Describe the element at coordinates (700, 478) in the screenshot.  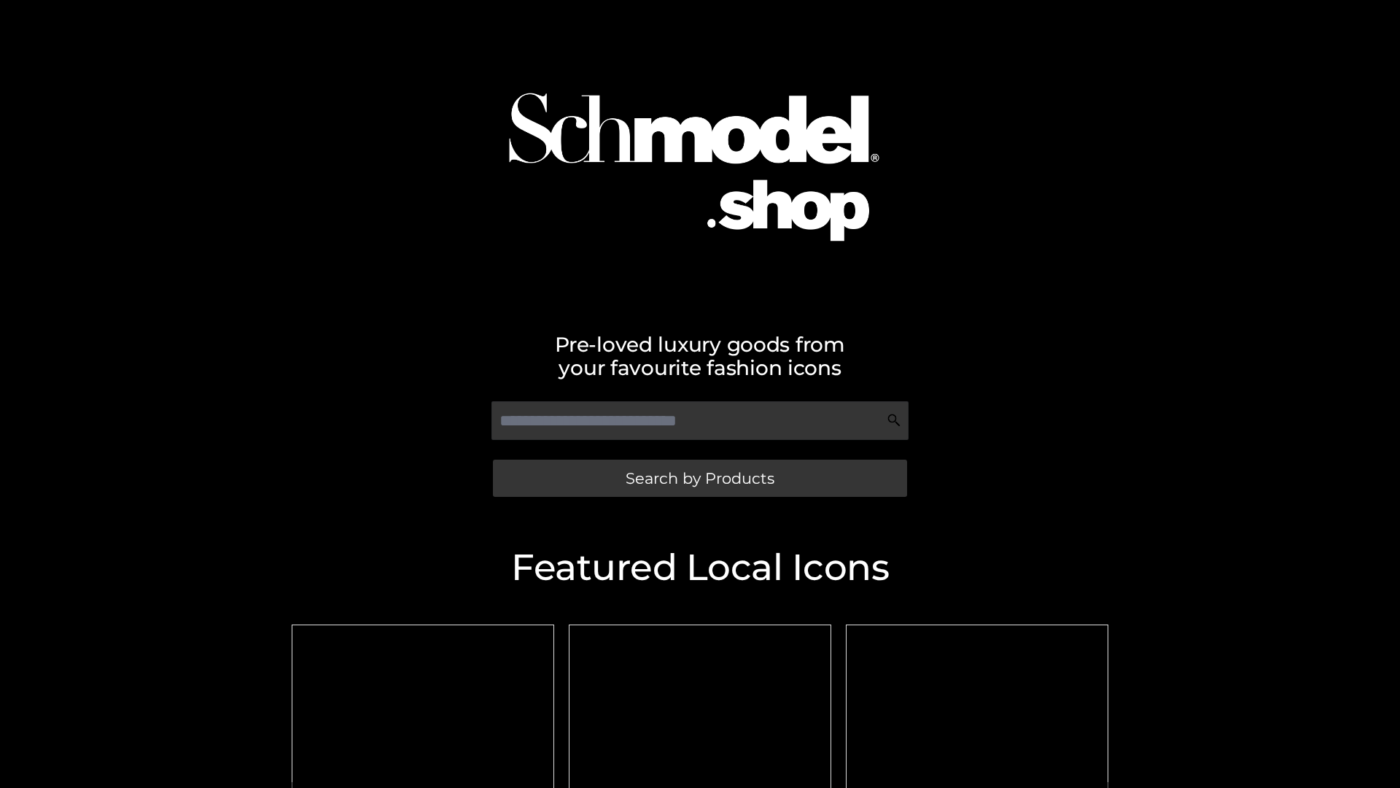
I see `a: Search by Products` at that location.